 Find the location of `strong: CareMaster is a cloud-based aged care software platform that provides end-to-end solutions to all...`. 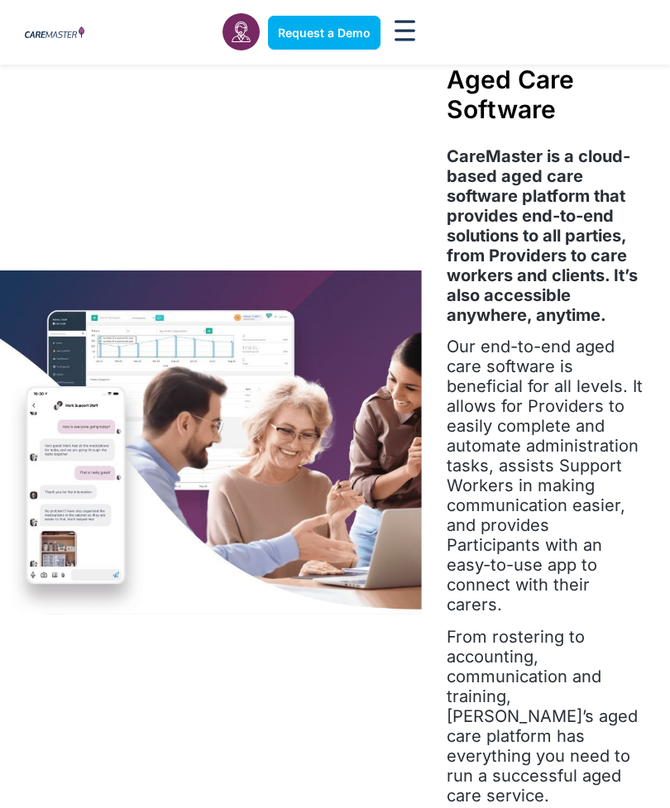

strong: CareMaster is a cloud-based aged care software platform that provides end-to-end solutions to all... is located at coordinates (542, 236).